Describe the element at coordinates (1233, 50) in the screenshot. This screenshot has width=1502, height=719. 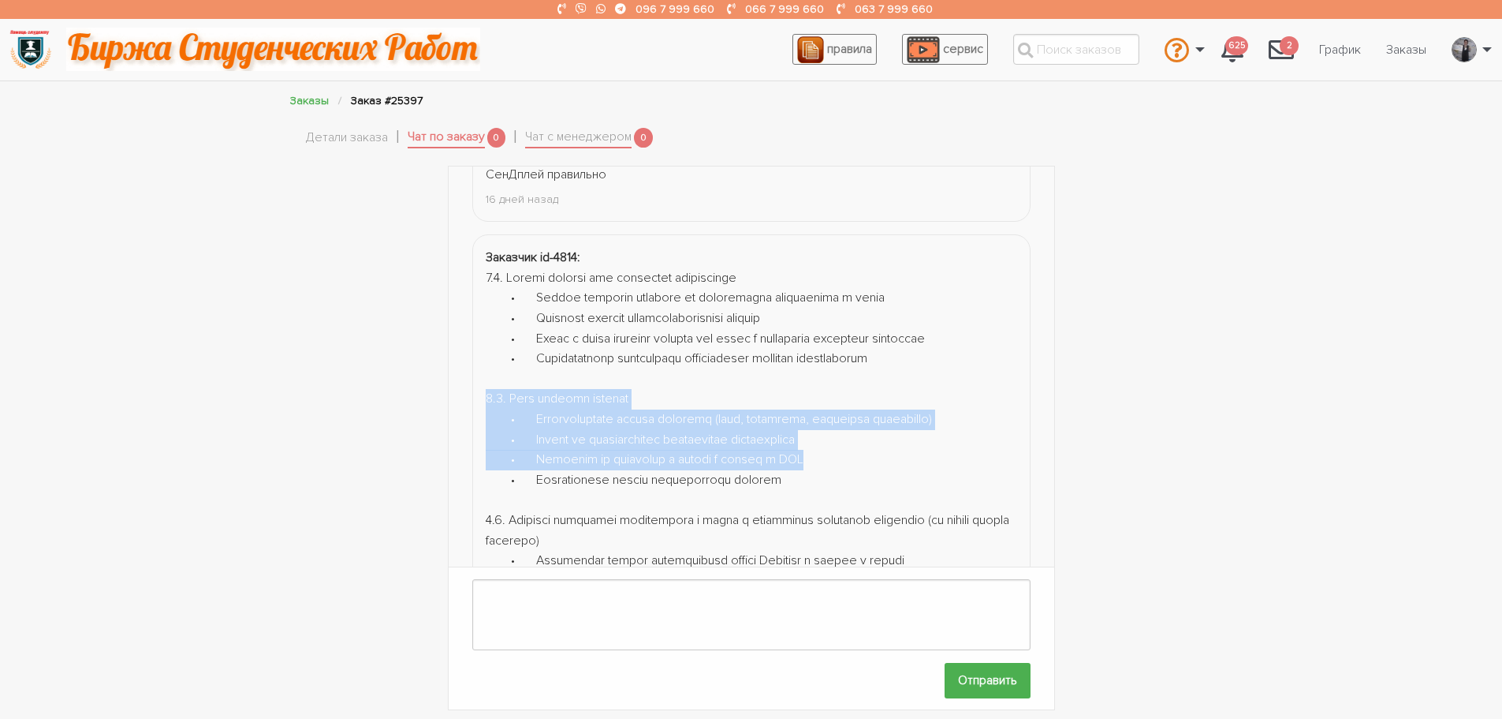
I see `li: 625` at that location.